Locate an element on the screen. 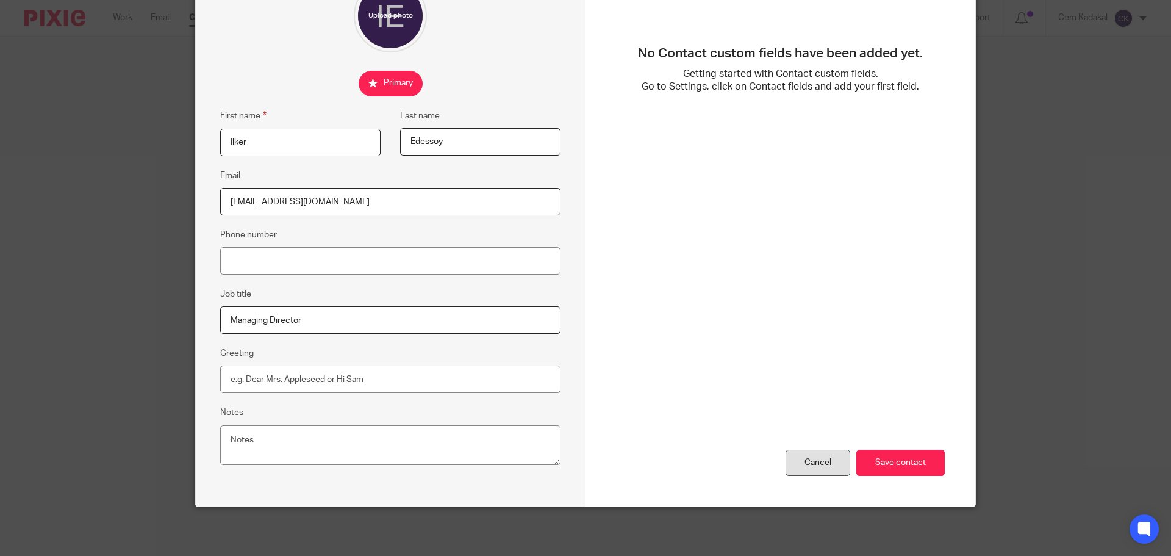 The width and height of the screenshot is (1171, 556). label: Greeting is located at coordinates (237, 353).